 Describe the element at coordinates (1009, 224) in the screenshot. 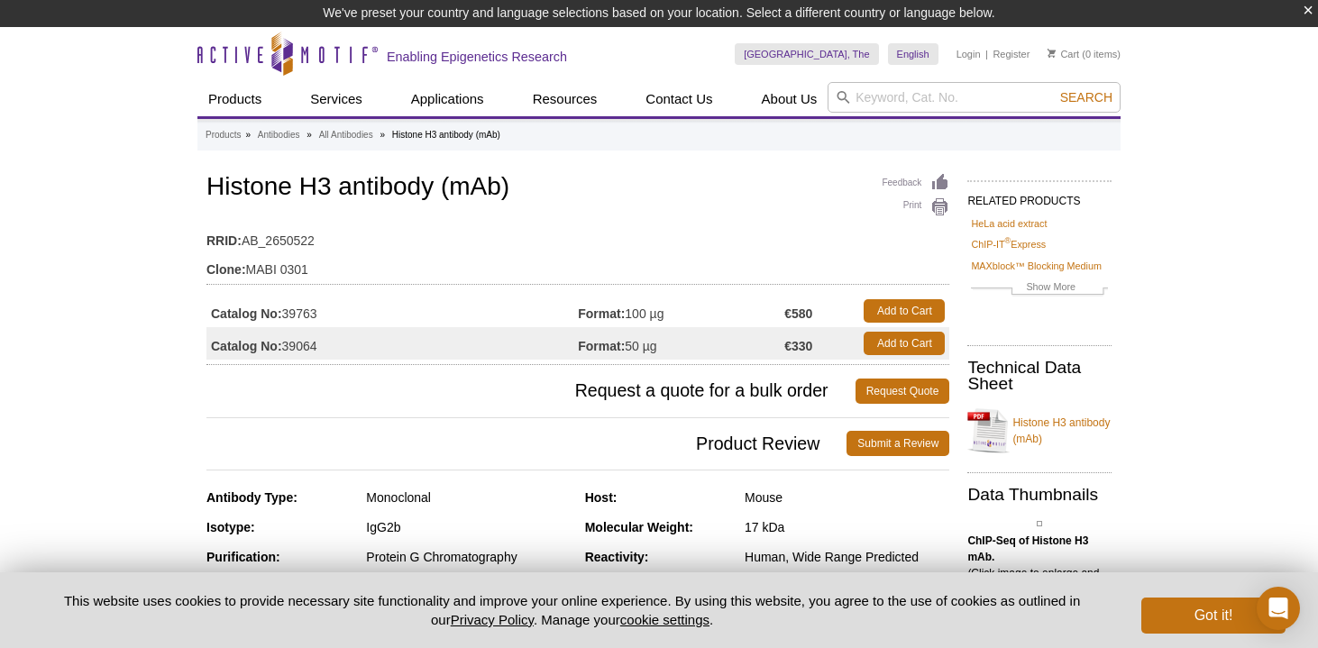

I see `a: HeLa acid extract` at that location.